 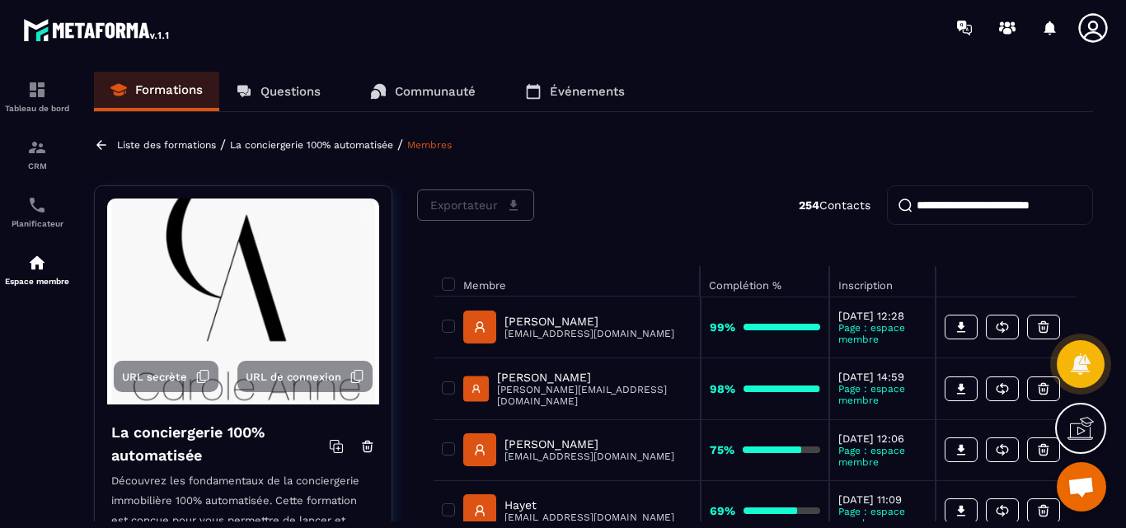 I want to click on p: Événements, so click(x=587, y=92).